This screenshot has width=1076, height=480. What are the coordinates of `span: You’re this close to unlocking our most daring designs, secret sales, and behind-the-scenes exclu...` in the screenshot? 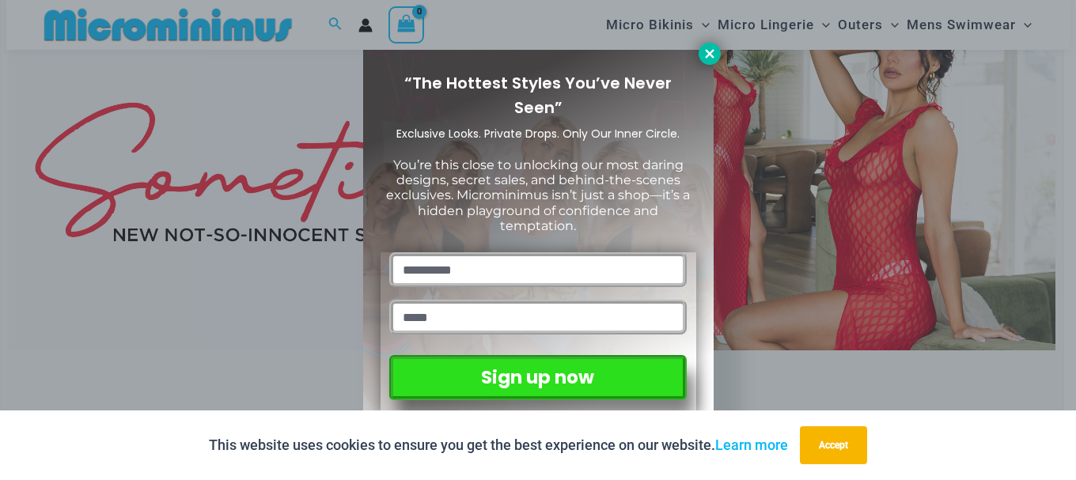 It's located at (538, 195).